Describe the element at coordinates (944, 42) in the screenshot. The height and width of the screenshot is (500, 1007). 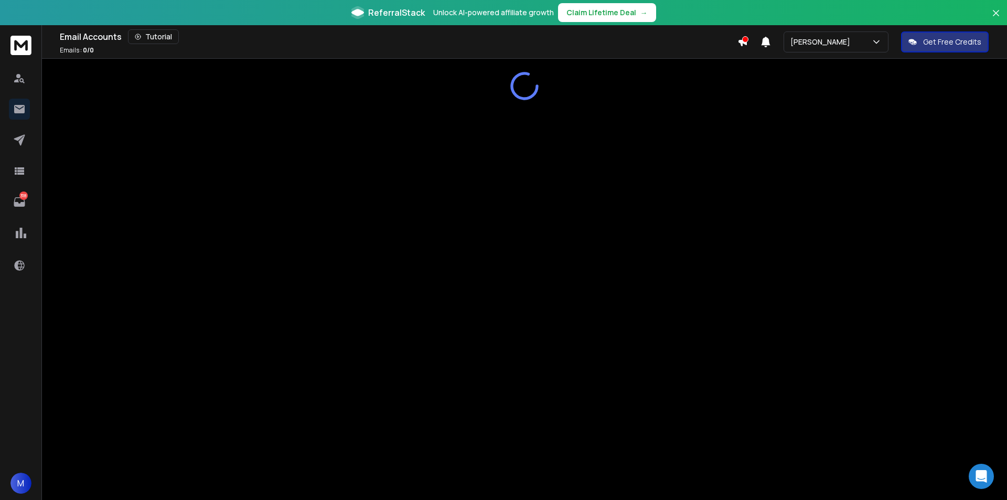
I see `button: Get Free Credits` at that location.